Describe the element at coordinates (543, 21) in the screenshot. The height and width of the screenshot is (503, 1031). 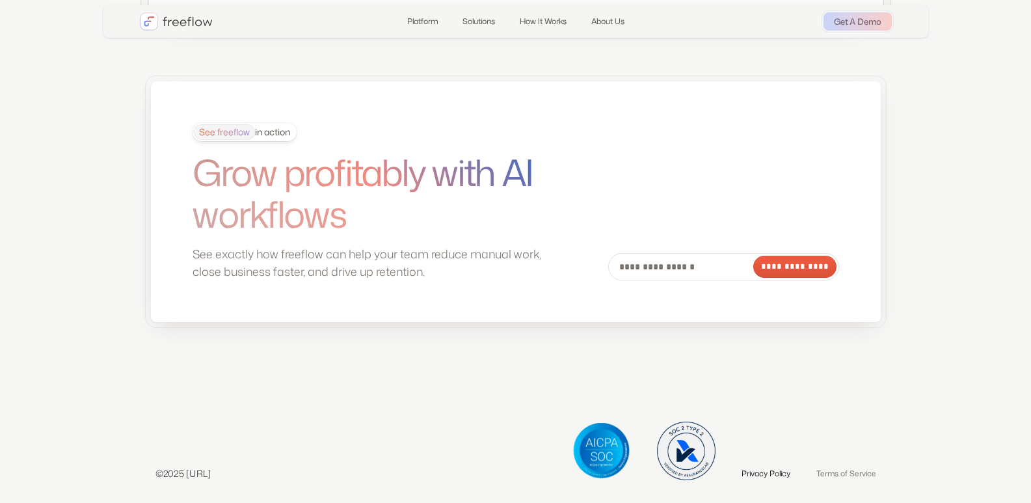
I see `a: How It Works` at that location.